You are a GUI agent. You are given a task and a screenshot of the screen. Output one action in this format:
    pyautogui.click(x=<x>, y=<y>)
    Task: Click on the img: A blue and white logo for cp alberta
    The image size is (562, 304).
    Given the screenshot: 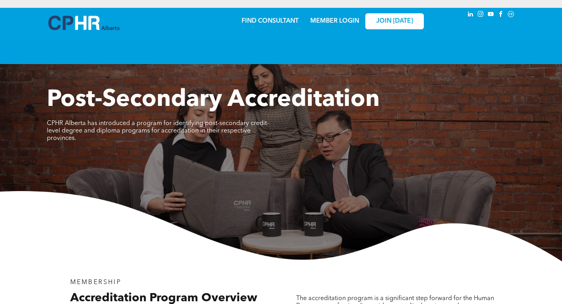 What is the action you would take?
    pyautogui.click(x=84, y=23)
    